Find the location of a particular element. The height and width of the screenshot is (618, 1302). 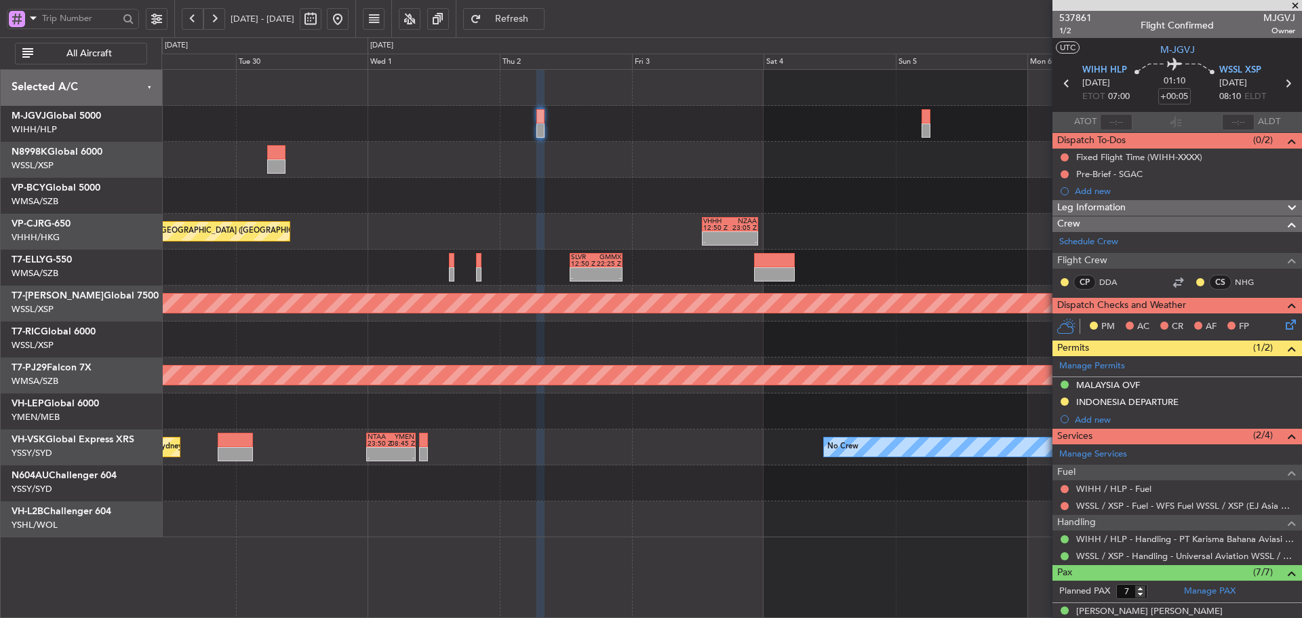

a: WSSL / XSP - Handling - Universal Aviation WSSL / XSP is located at coordinates (1185, 555).